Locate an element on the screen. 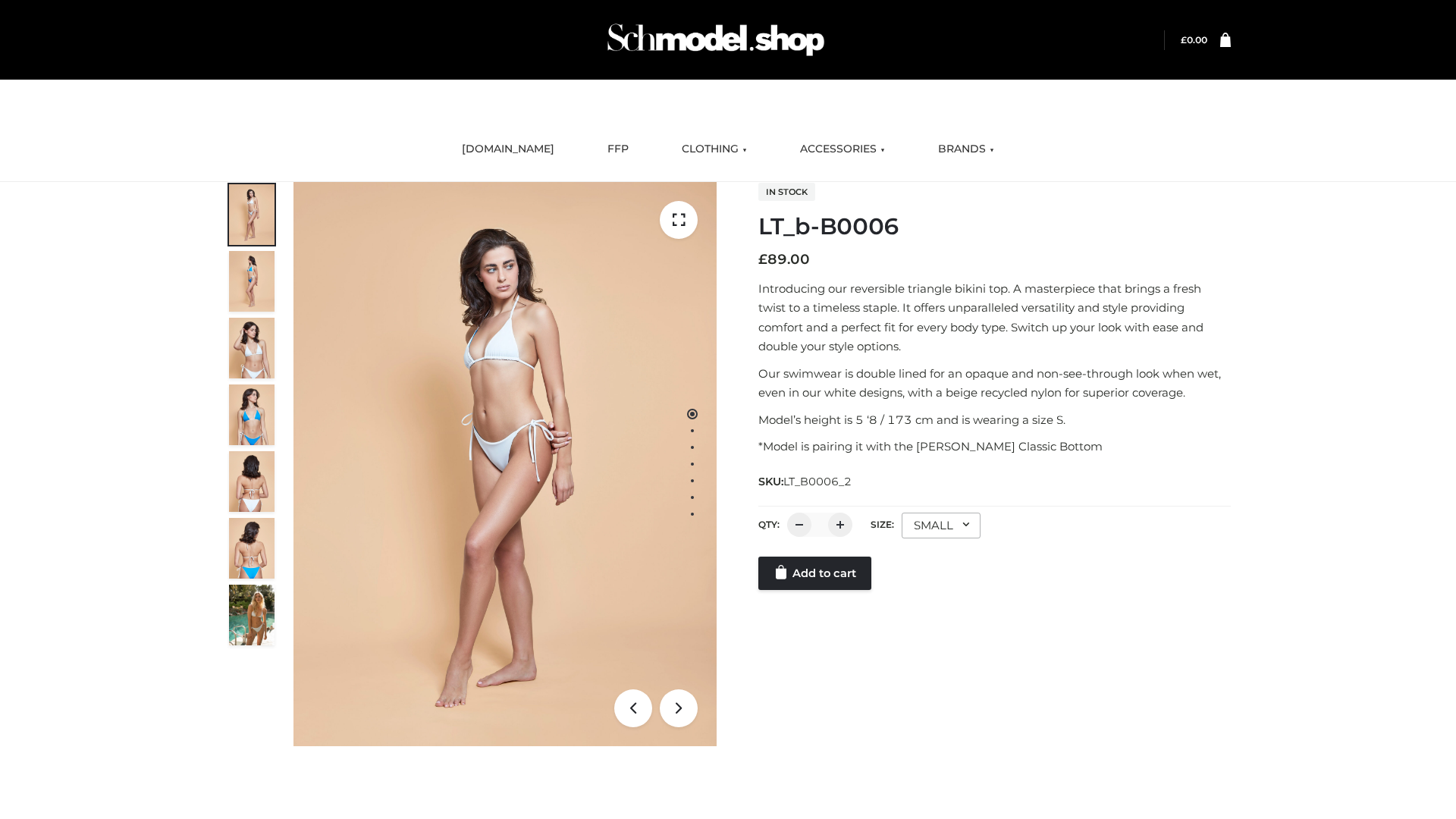 This screenshot has width=1456, height=819. label: QTY: is located at coordinates (769, 524).